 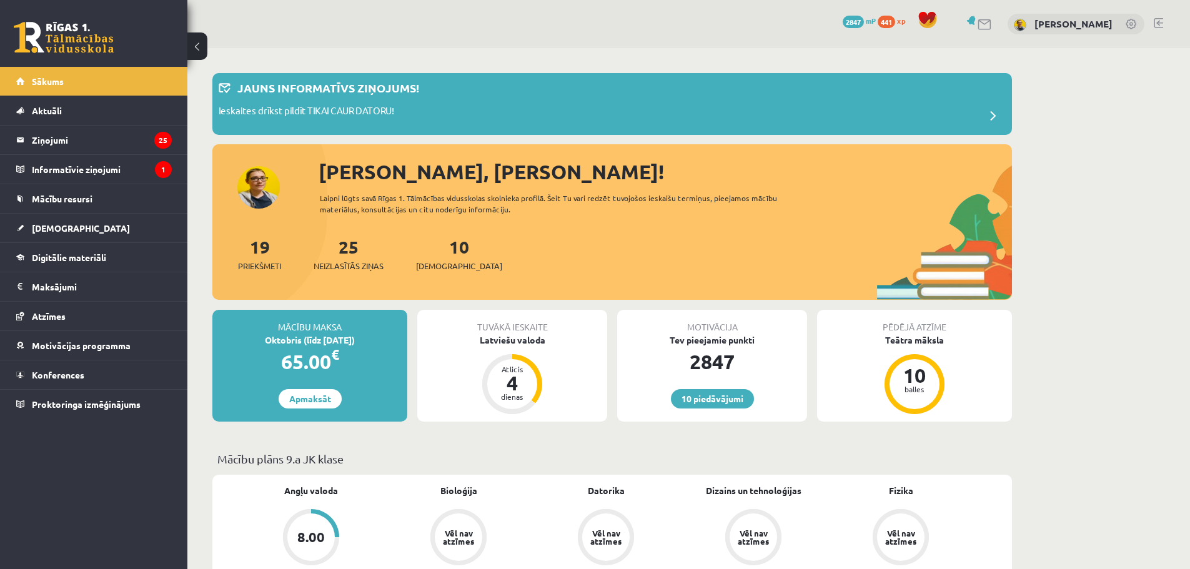 I want to click on p: Jauns informatīvs ziņojums!, so click(x=328, y=87).